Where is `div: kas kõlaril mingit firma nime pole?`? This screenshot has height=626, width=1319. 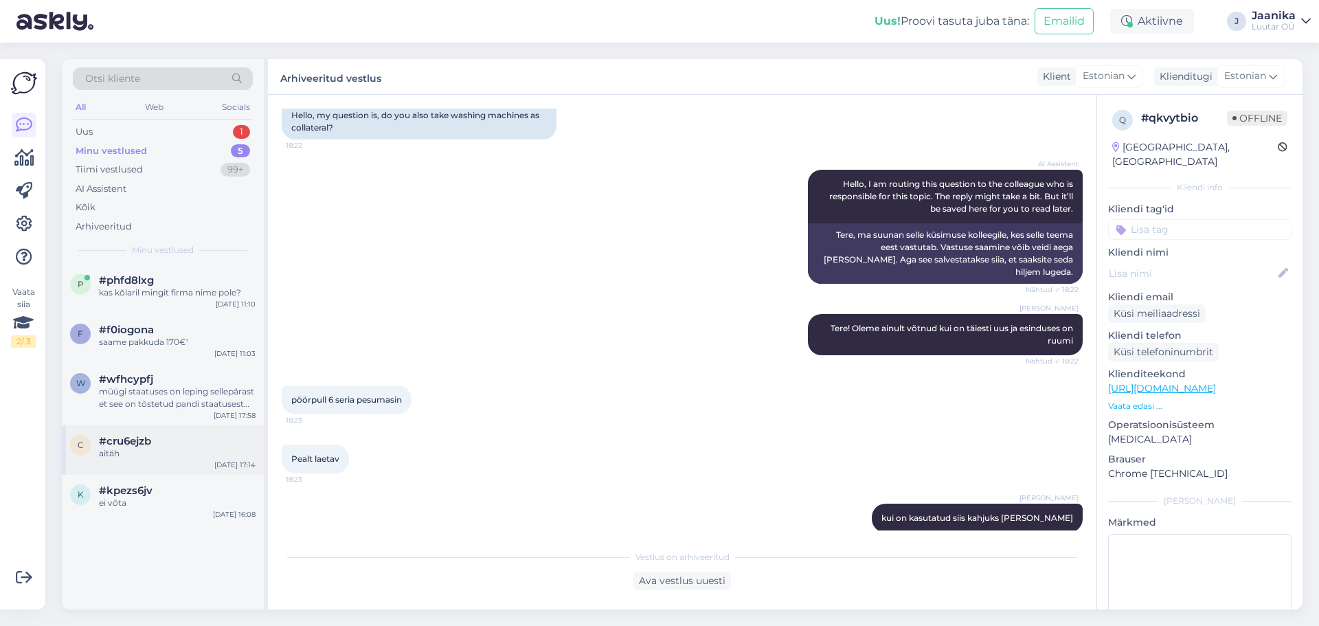 div: kas kõlaril mingit firma nime pole? is located at coordinates (177, 293).